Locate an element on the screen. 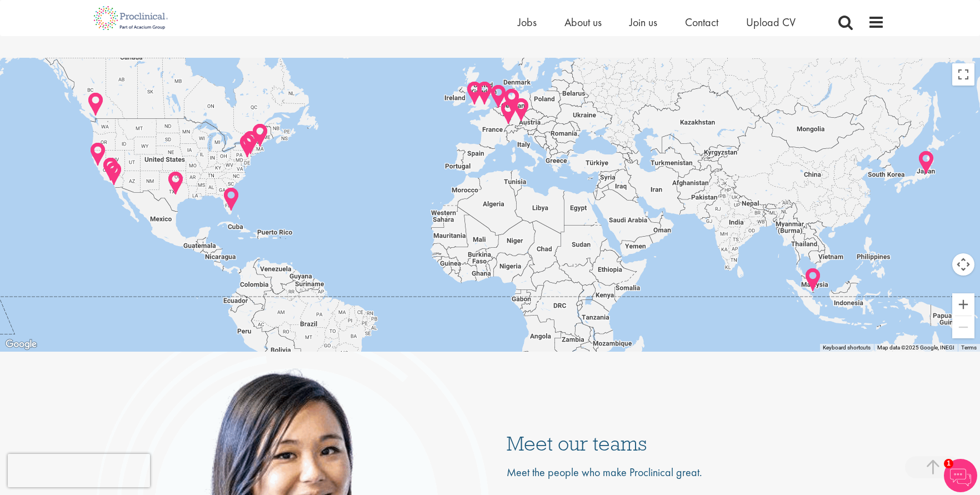 The image size is (980, 495). a: Click to see this area on Google Maps is located at coordinates (21, 345).